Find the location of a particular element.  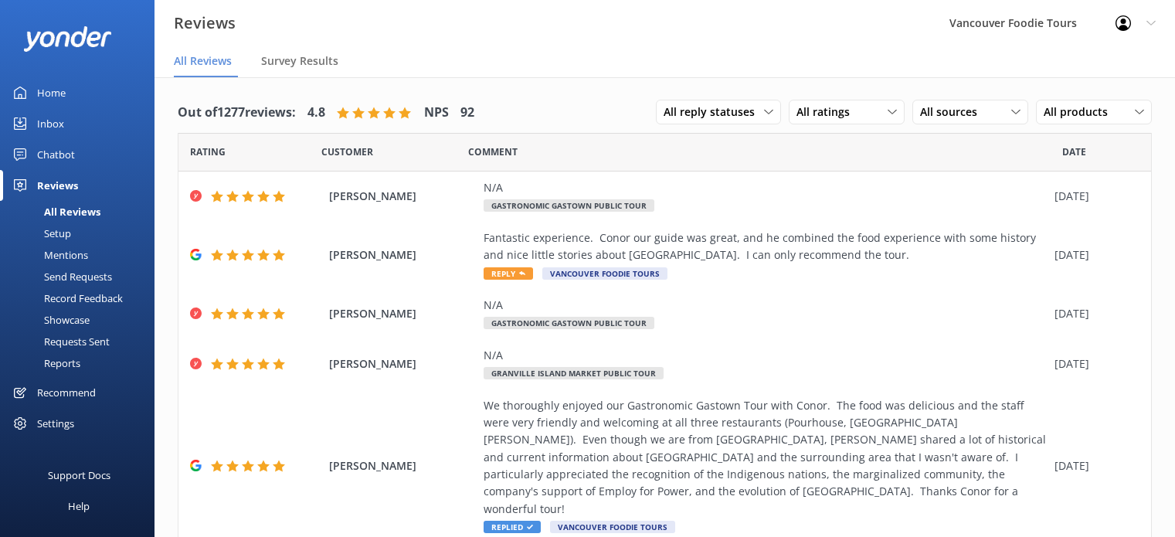

span: Reply is located at coordinates (508, 273).